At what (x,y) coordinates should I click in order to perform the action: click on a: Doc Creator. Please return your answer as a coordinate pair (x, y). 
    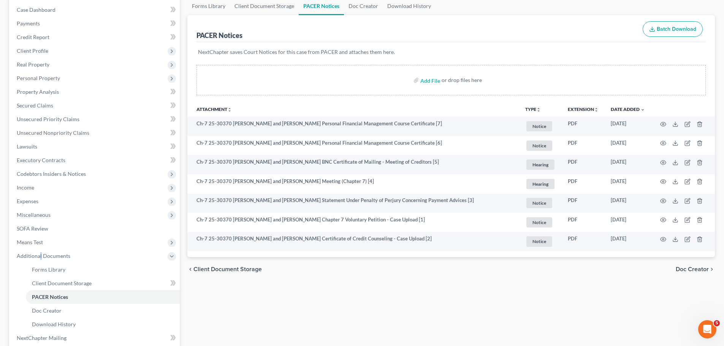
    Looking at the image, I should click on (103, 311).